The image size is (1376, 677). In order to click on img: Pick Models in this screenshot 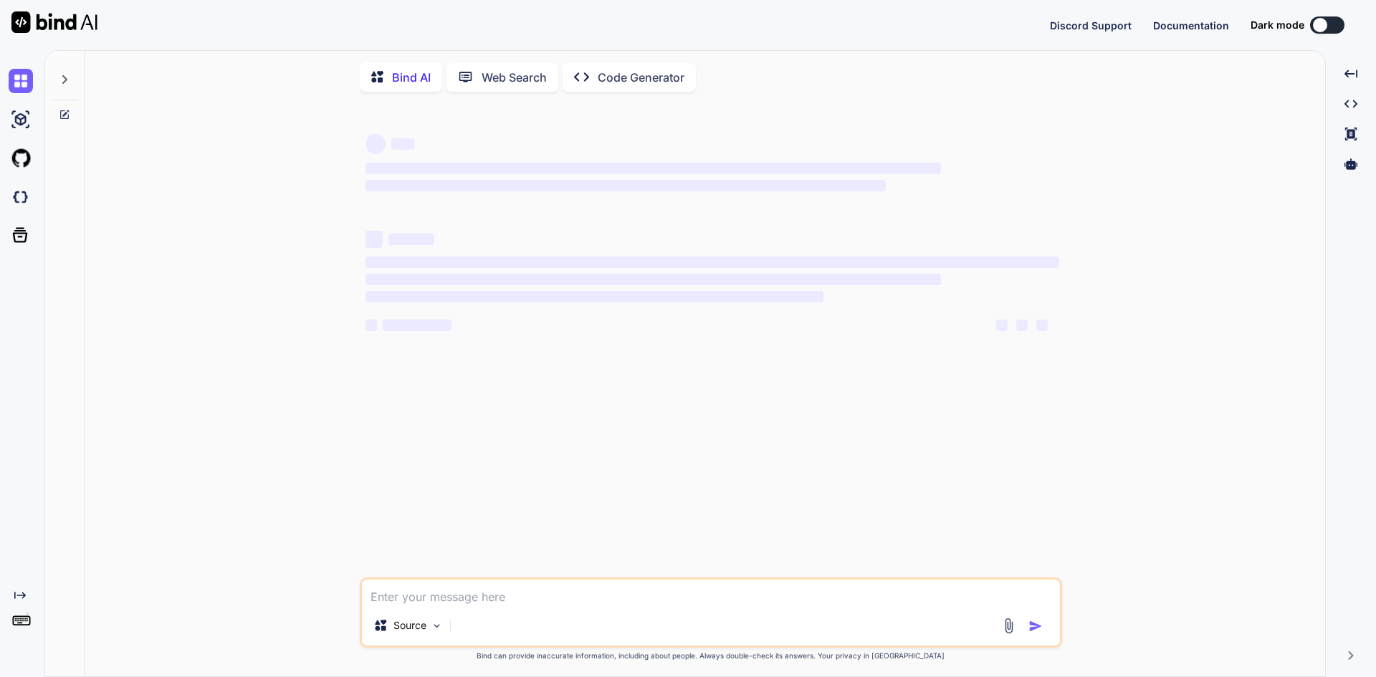, I will do `click(436, 626)`.